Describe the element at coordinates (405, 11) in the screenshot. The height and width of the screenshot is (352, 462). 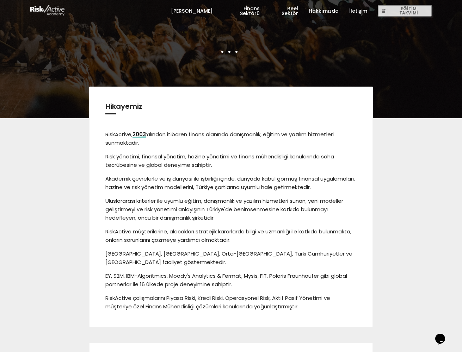
I see `button: EĞİTİM TAKVİMİ` at that location.